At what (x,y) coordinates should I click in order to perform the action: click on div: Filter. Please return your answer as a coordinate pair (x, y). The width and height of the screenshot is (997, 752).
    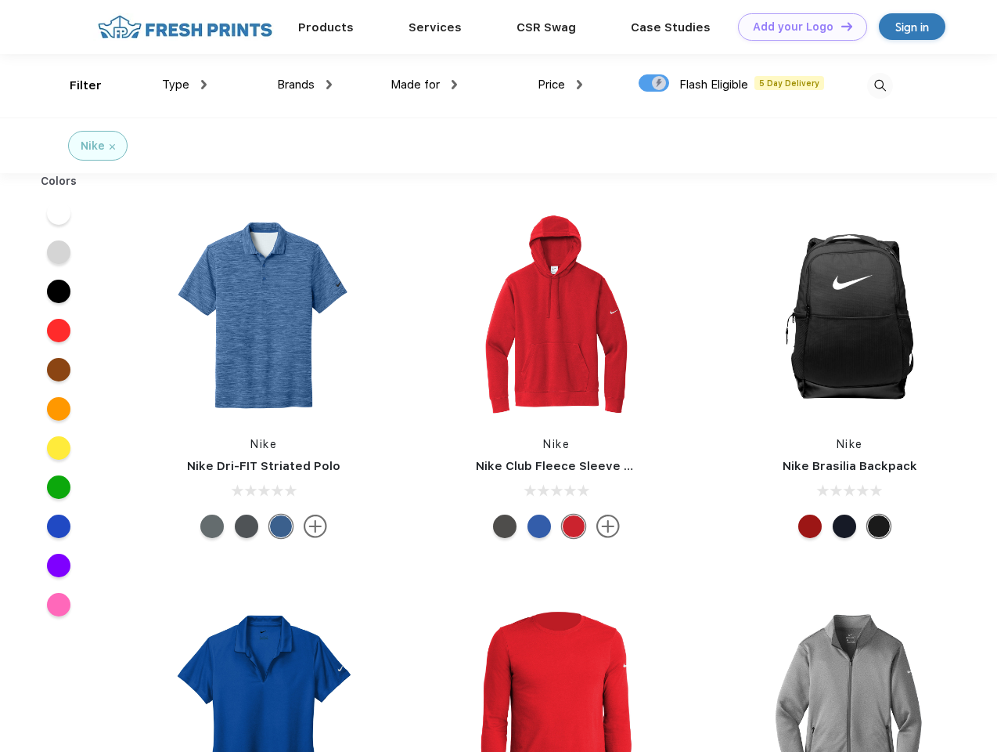
    Looking at the image, I should click on (85, 85).